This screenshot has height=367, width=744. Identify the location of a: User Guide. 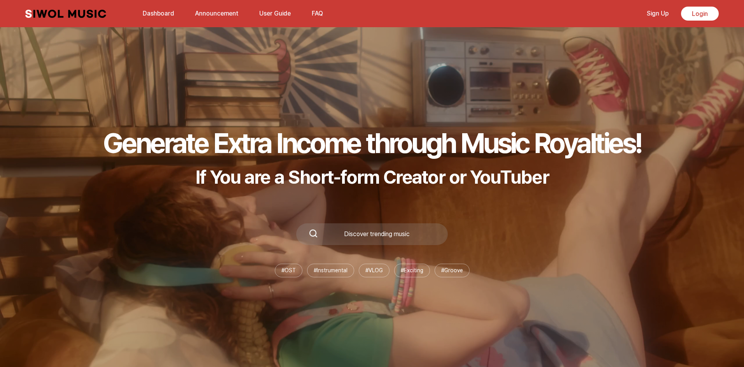
(275, 13).